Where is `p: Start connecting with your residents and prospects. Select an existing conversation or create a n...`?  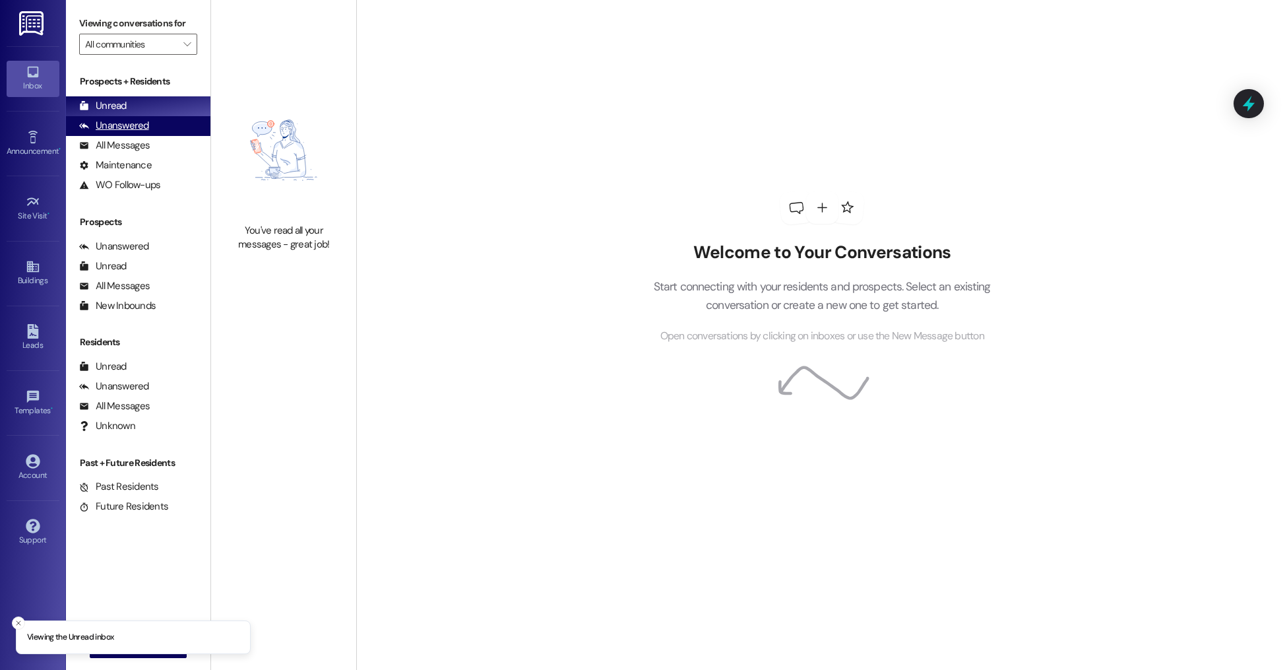 p: Start connecting with your residents and prospects. Select an existing conversation or create a n... is located at coordinates (822, 296).